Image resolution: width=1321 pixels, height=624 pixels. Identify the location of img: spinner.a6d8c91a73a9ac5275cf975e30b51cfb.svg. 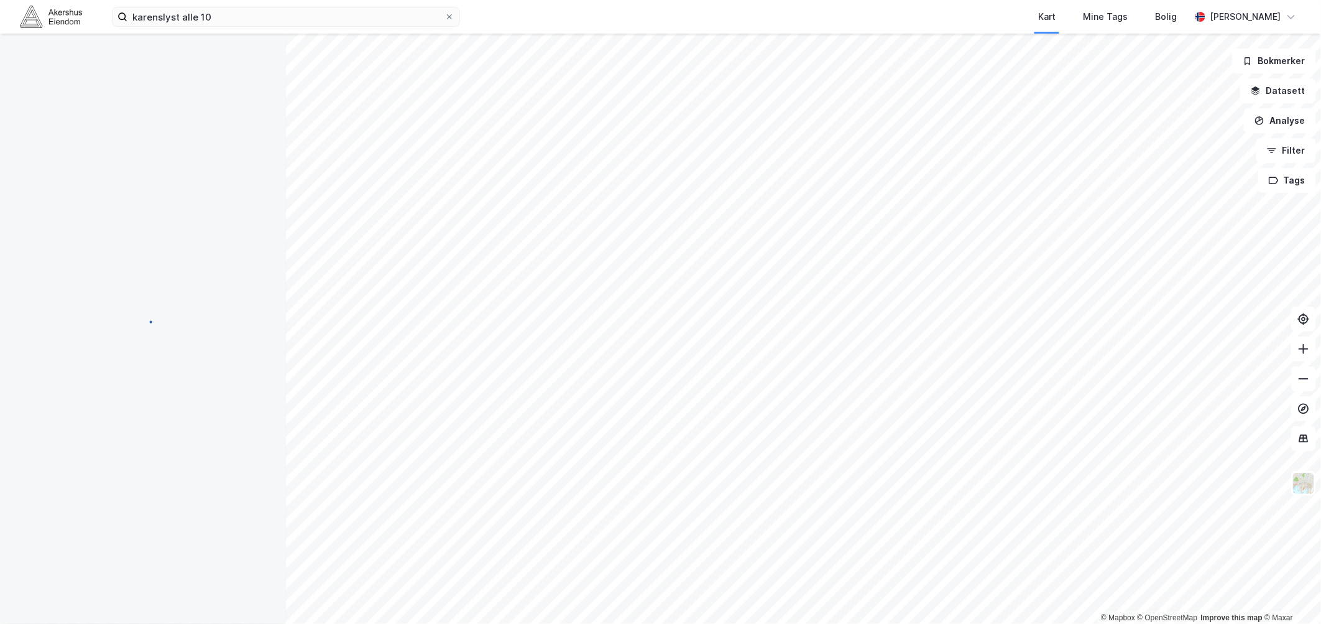
(143, 321).